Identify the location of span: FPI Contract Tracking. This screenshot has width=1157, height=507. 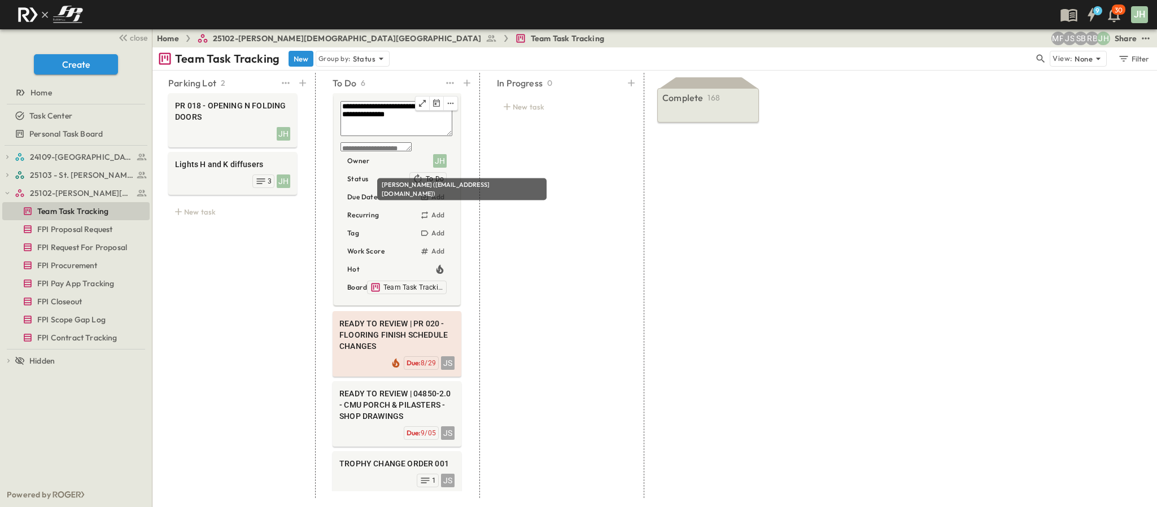
(77, 338).